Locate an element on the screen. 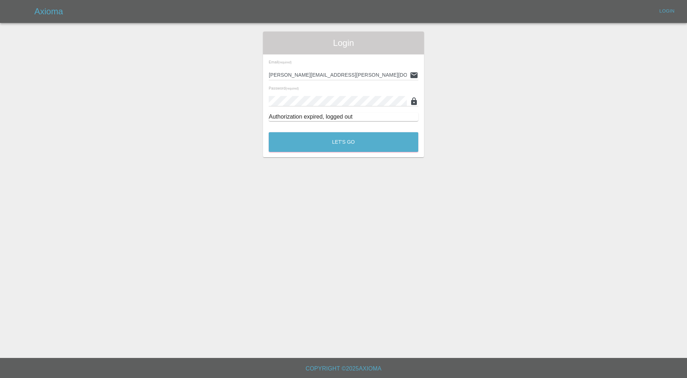 The height and width of the screenshot is (378, 687). span: Password is located at coordinates (284, 88).